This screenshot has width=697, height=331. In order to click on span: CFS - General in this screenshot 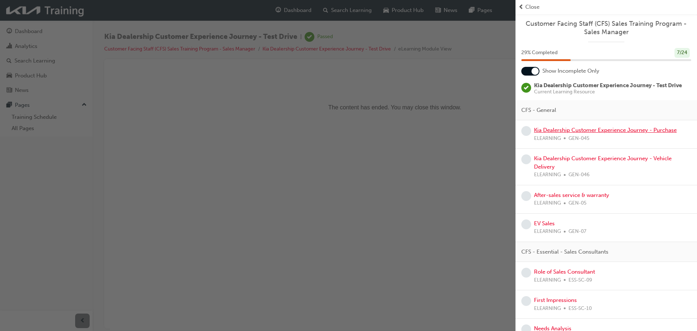, I will do `click(539, 110)`.